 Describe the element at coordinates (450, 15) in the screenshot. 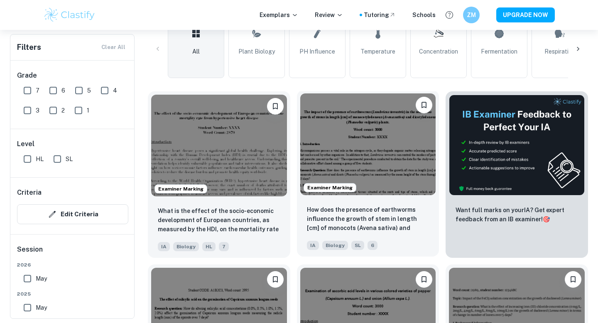

I see `button: Help and Feedback` at that location.